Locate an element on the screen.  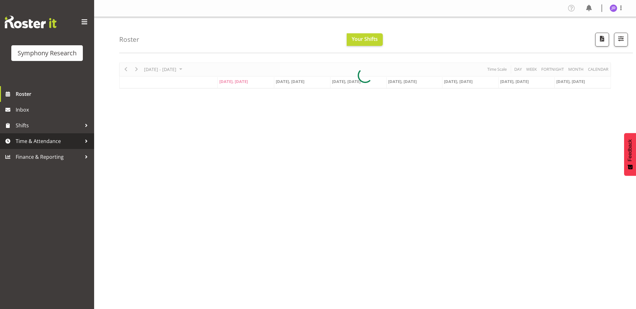
span: Your Shifts is located at coordinates (365, 39).